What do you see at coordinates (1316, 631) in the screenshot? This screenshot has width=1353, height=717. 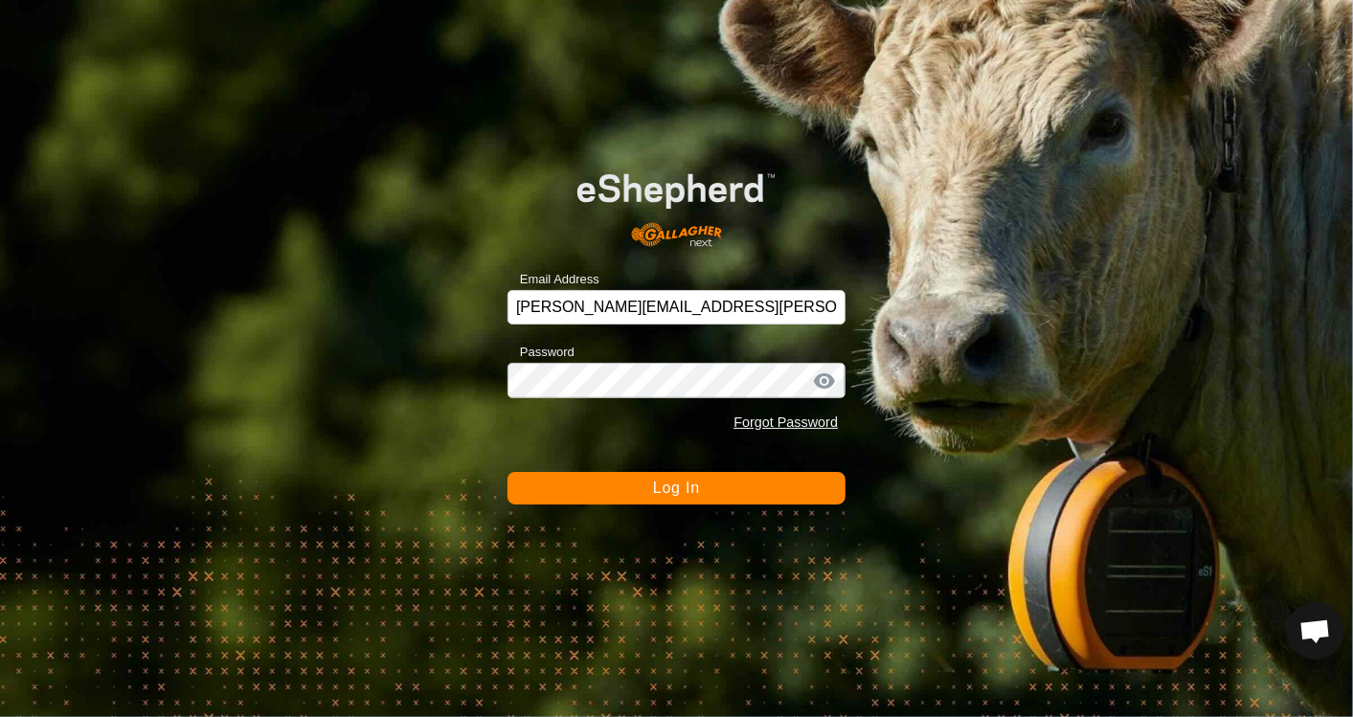 I see `div: Open chat` at bounding box center [1316, 631].